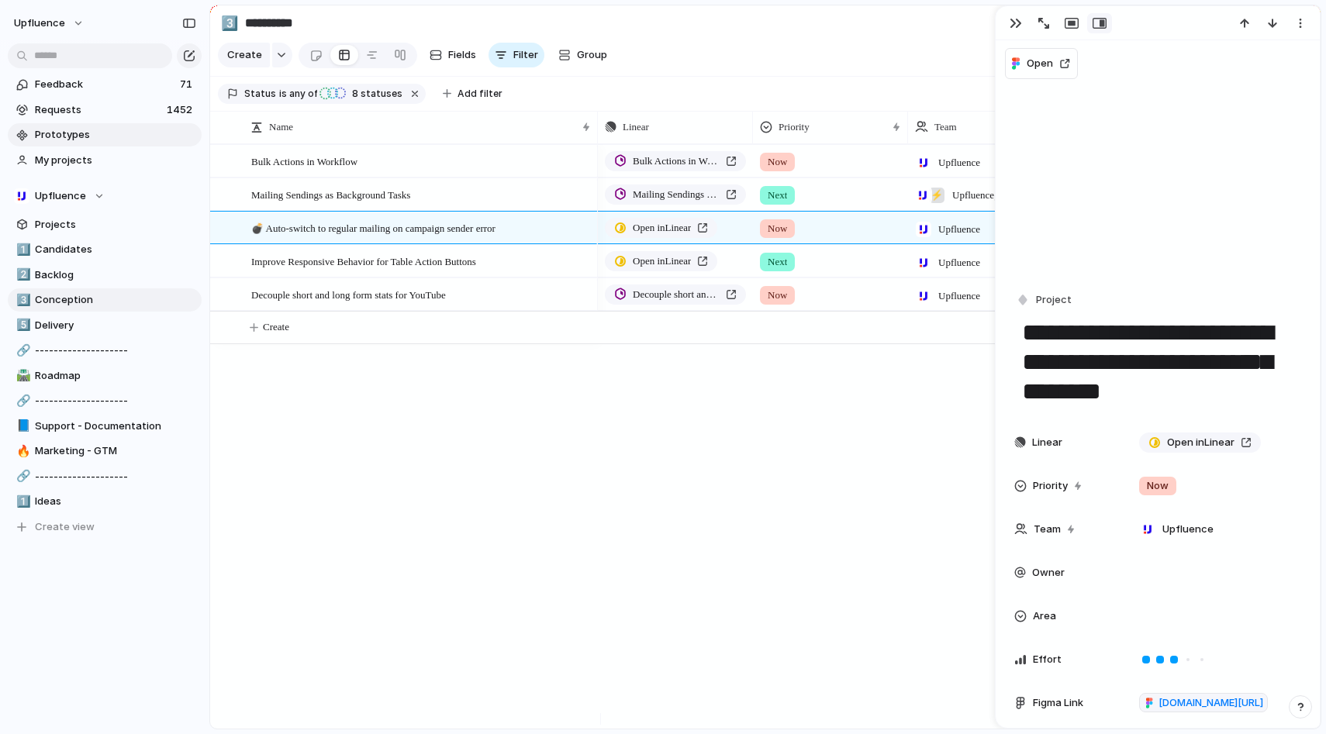 Image resolution: width=1326 pixels, height=734 pixels. Describe the element at coordinates (116, 275) in the screenshot. I see `span: Backlog` at that location.